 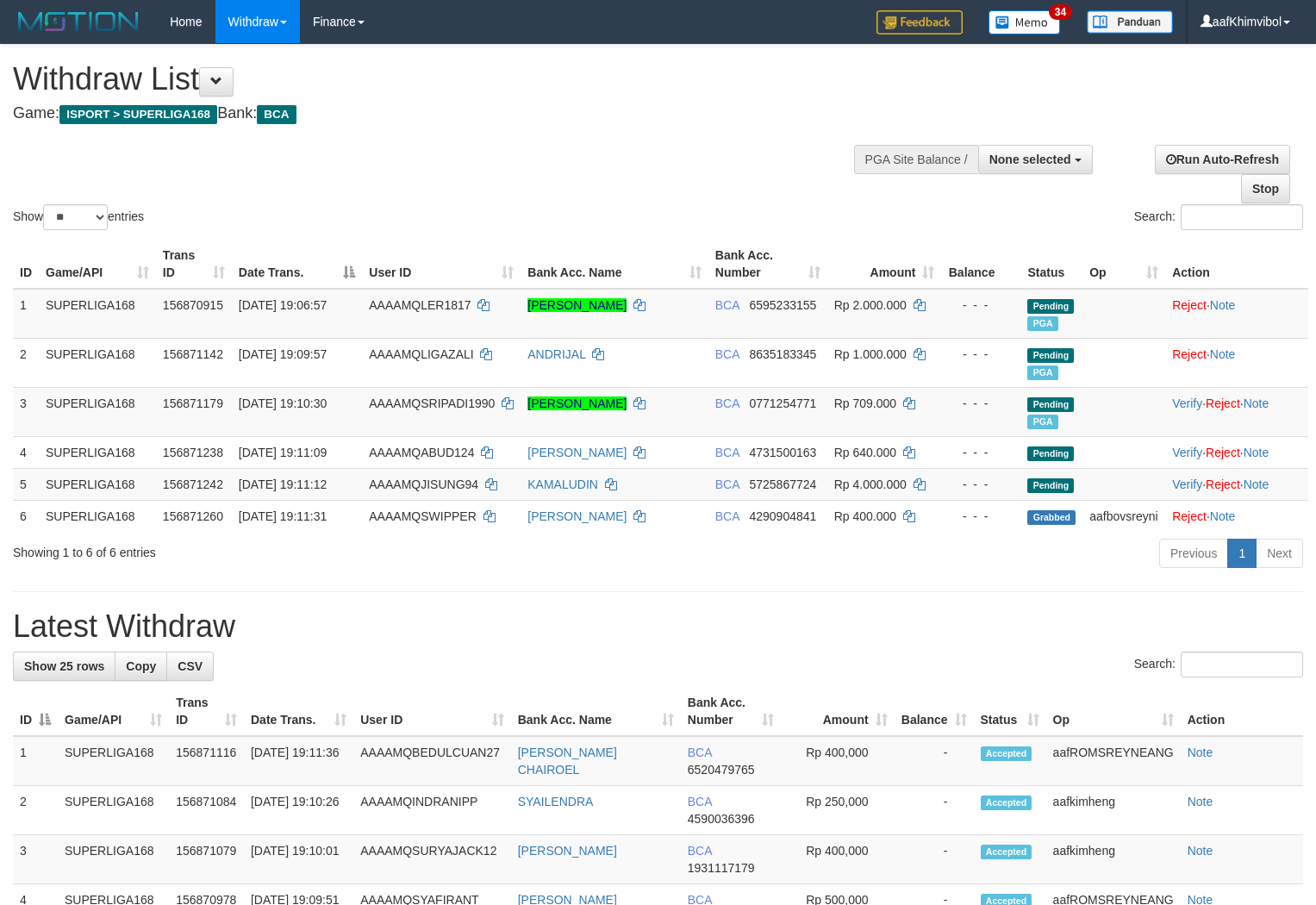 I want to click on th: ID: activate to sort column descending, so click(x=35, y=711).